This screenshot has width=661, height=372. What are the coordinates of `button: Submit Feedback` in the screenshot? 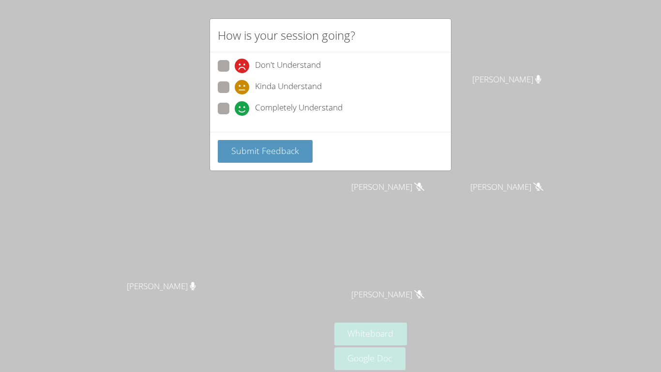 It's located at (265, 151).